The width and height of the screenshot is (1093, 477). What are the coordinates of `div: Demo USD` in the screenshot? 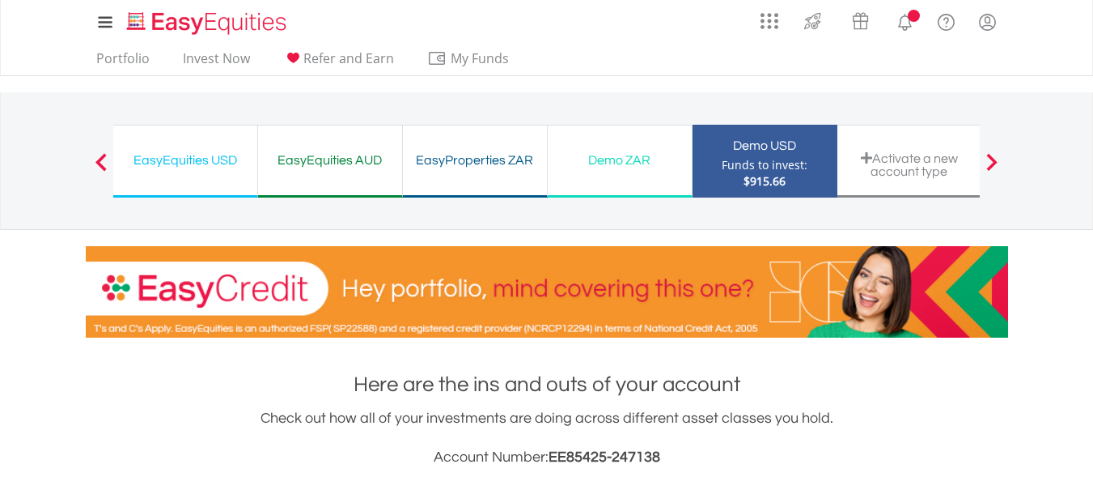 It's located at (765, 146).